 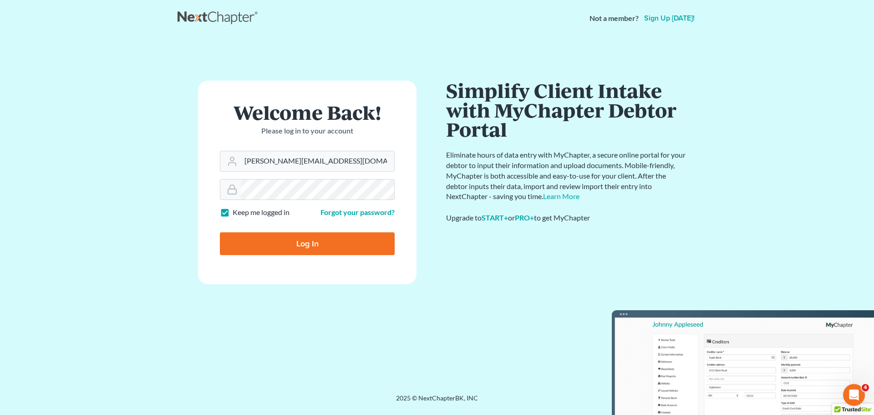 I want to click on div: Upgrade to or to get MyChapter, so click(x=567, y=218).